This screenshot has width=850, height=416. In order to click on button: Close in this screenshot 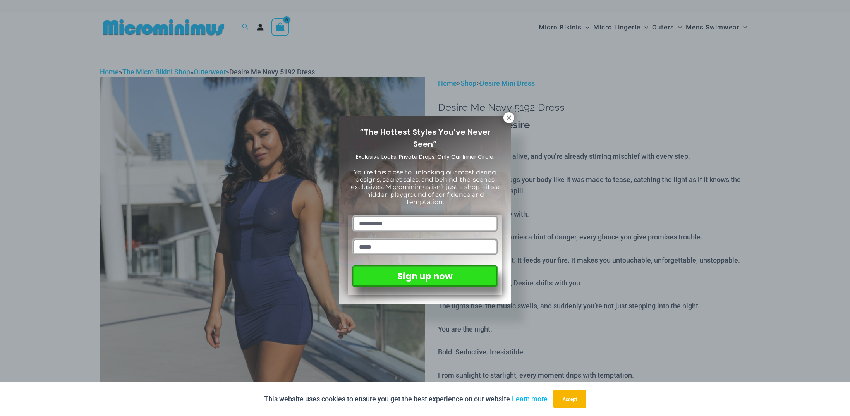, I will do `click(509, 118)`.